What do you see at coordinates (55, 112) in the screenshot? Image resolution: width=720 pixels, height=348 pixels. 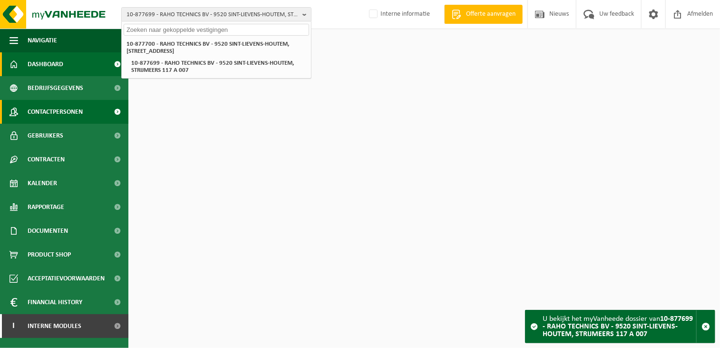 I see `span: Contactpersonen` at bounding box center [55, 112].